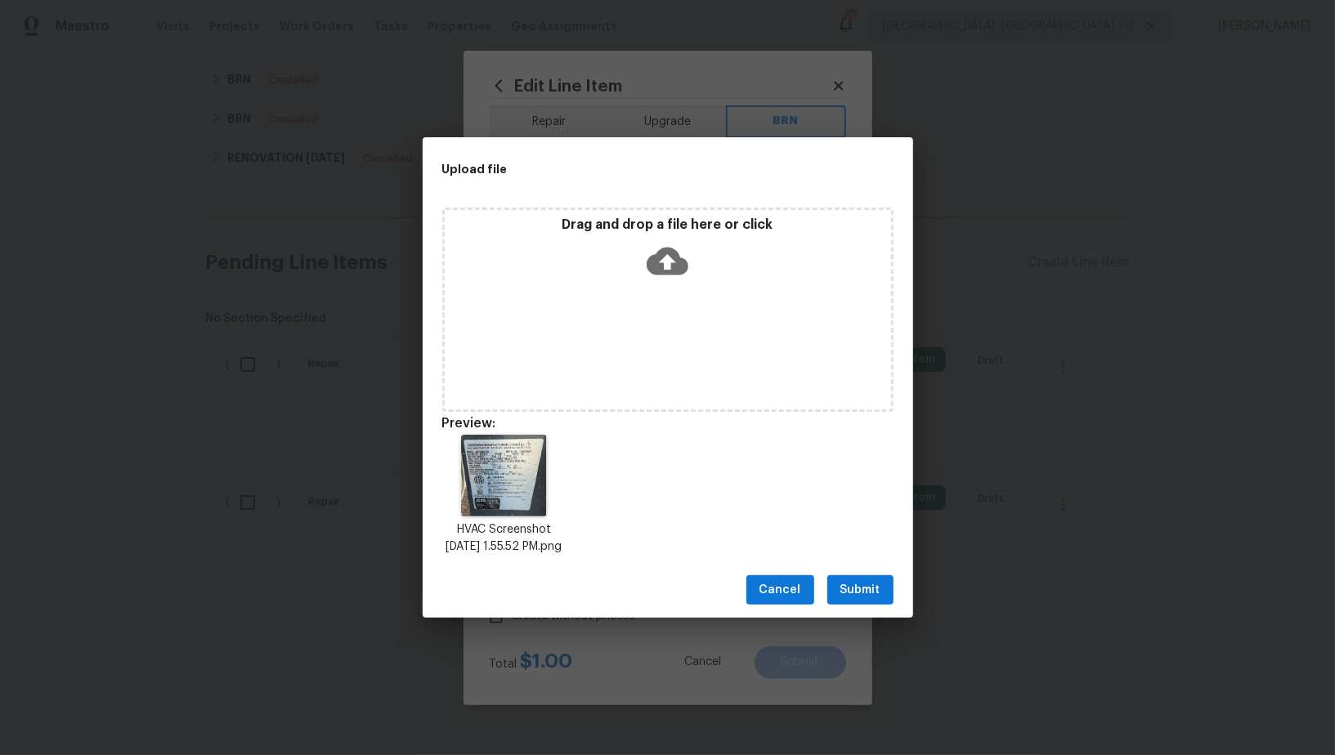 The height and width of the screenshot is (755, 1335). What do you see at coordinates (860, 590) in the screenshot?
I see `span: Submit` at bounding box center [860, 590].